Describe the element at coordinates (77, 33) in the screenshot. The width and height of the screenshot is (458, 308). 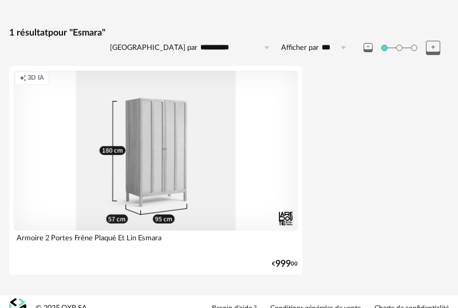
I see `span: pour "Esmara"` at that location.